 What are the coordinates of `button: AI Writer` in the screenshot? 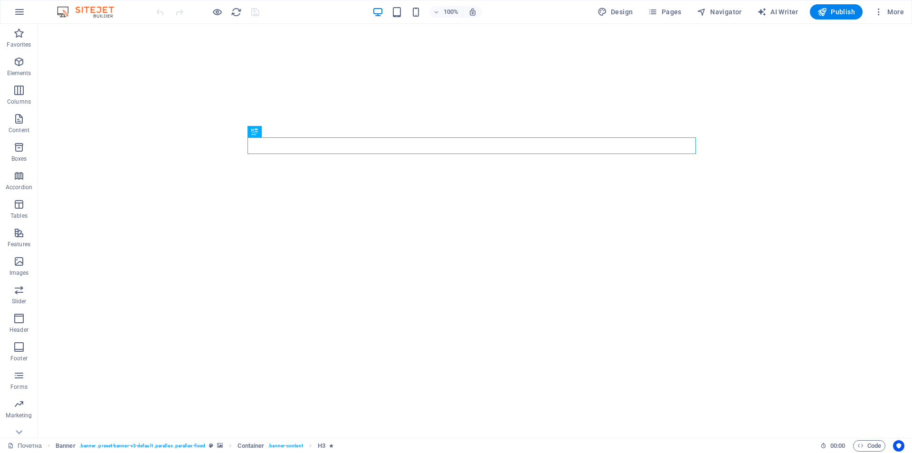 It's located at (778, 12).